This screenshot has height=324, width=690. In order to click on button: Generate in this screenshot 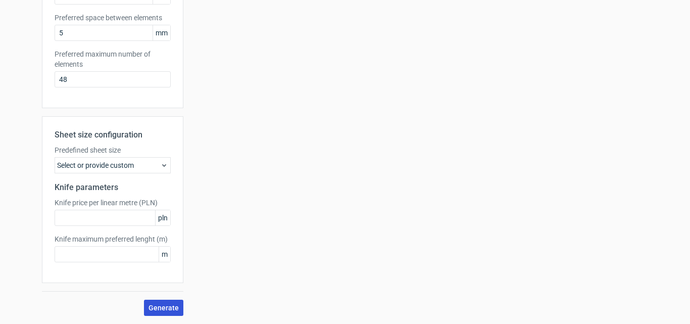, I will do `click(164, 308)`.